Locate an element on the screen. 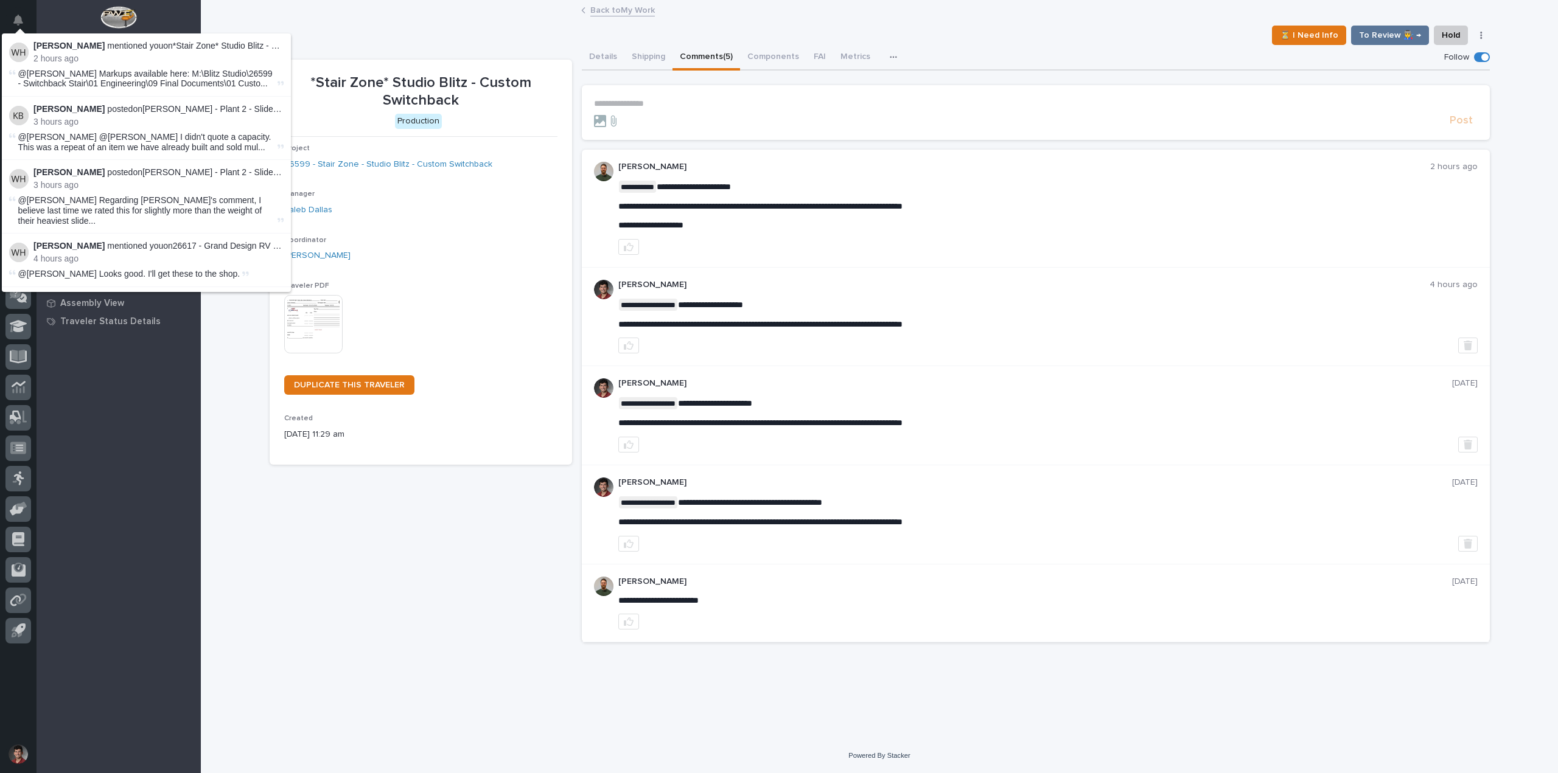 The width and height of the screenshot is (1558, 773). a: Kaleb Dallas is located at coordinates (308, 210).